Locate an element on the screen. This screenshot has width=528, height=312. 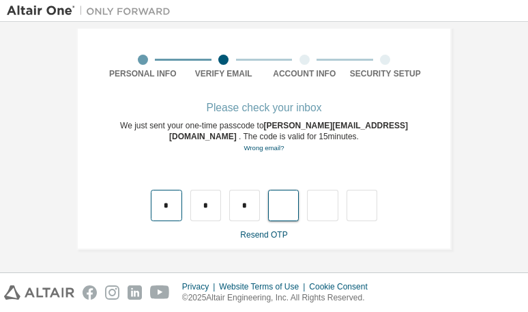
p: © 2025 Altair Engineering, Inc. All Rights Reserved. is located at coordinates (279, 297).